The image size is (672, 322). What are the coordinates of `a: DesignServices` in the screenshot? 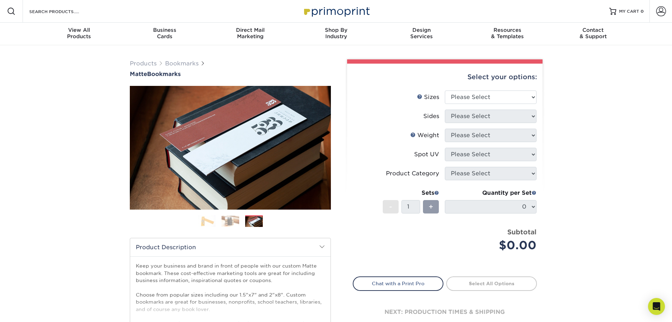 It's located at (422, 34).